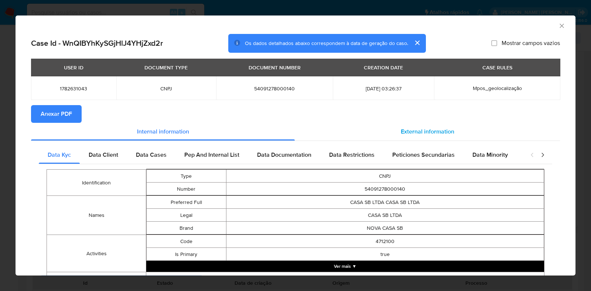 The height and width of the screenshot is (291, 591). I want to click on td: Names, so click(96, 216).